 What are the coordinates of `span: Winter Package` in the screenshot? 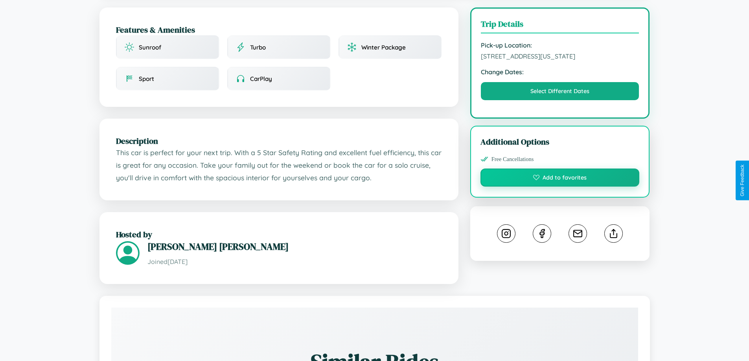 It's located at (383, 47).